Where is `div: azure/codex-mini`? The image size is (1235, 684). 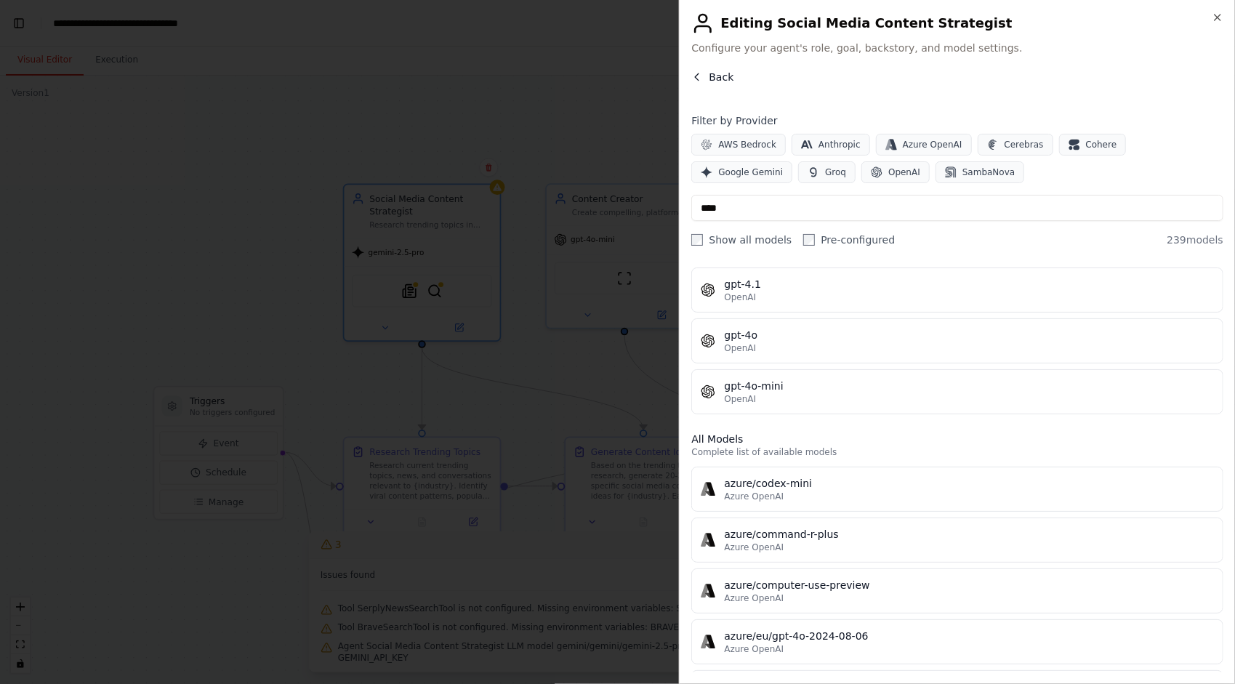
div: azure/codex-mini is located at coordinates (969, 483).